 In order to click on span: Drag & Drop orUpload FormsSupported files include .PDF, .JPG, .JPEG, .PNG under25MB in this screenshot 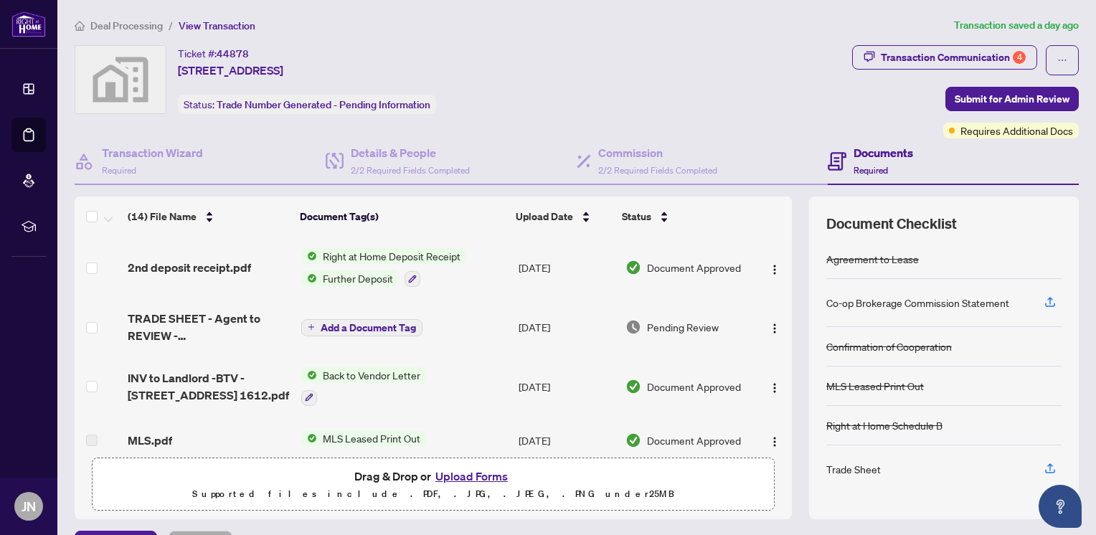, I will do `click(433, 485)`.